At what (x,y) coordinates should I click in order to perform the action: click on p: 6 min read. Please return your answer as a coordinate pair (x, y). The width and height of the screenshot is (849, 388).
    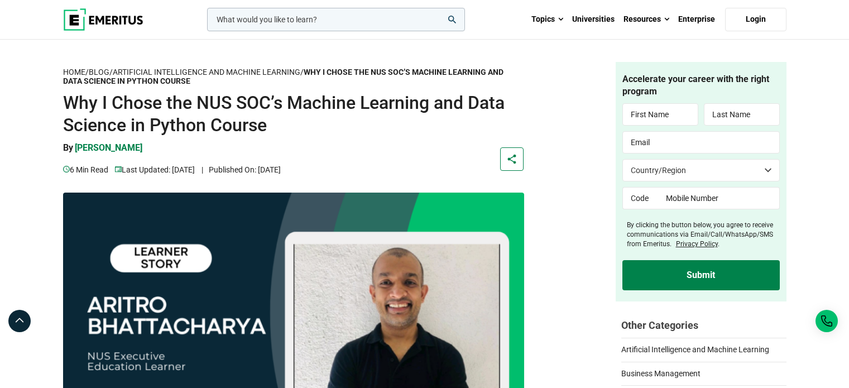
    Looking at the image, I should click on (85, 170).